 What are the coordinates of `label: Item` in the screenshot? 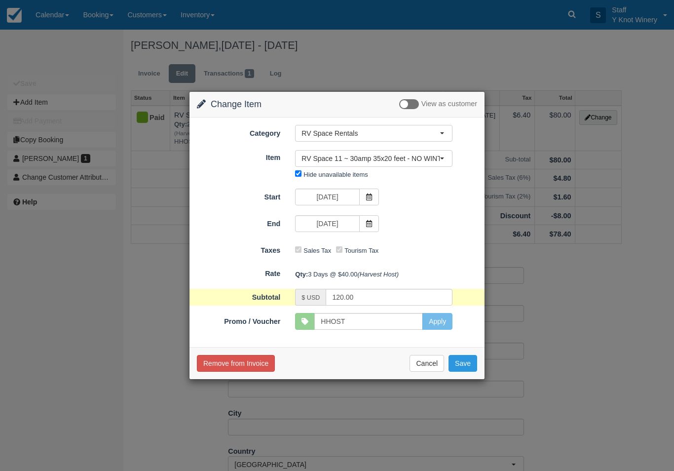 It's located at (238, 156).